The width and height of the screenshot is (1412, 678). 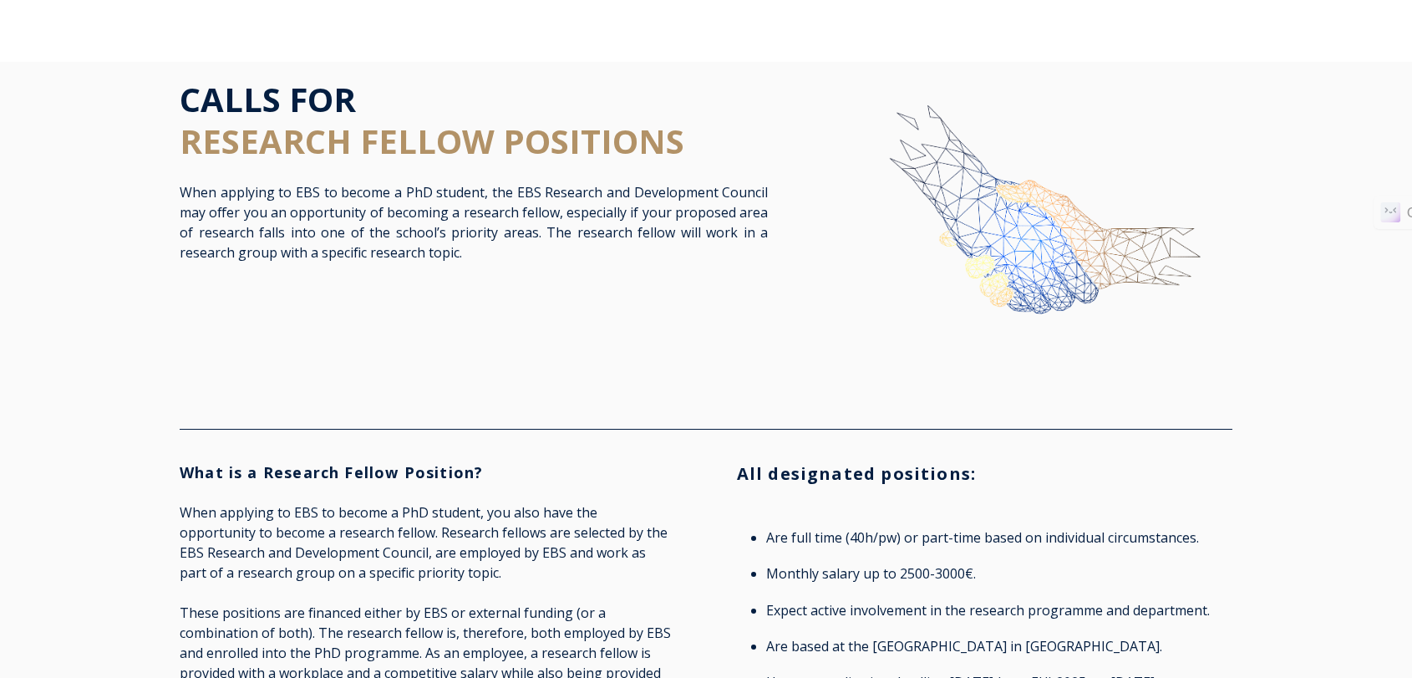 What do you see at coordinates (984, 473) in the screenshot?
I see `h3: All designated positions:` at bounding box center [984, 473].